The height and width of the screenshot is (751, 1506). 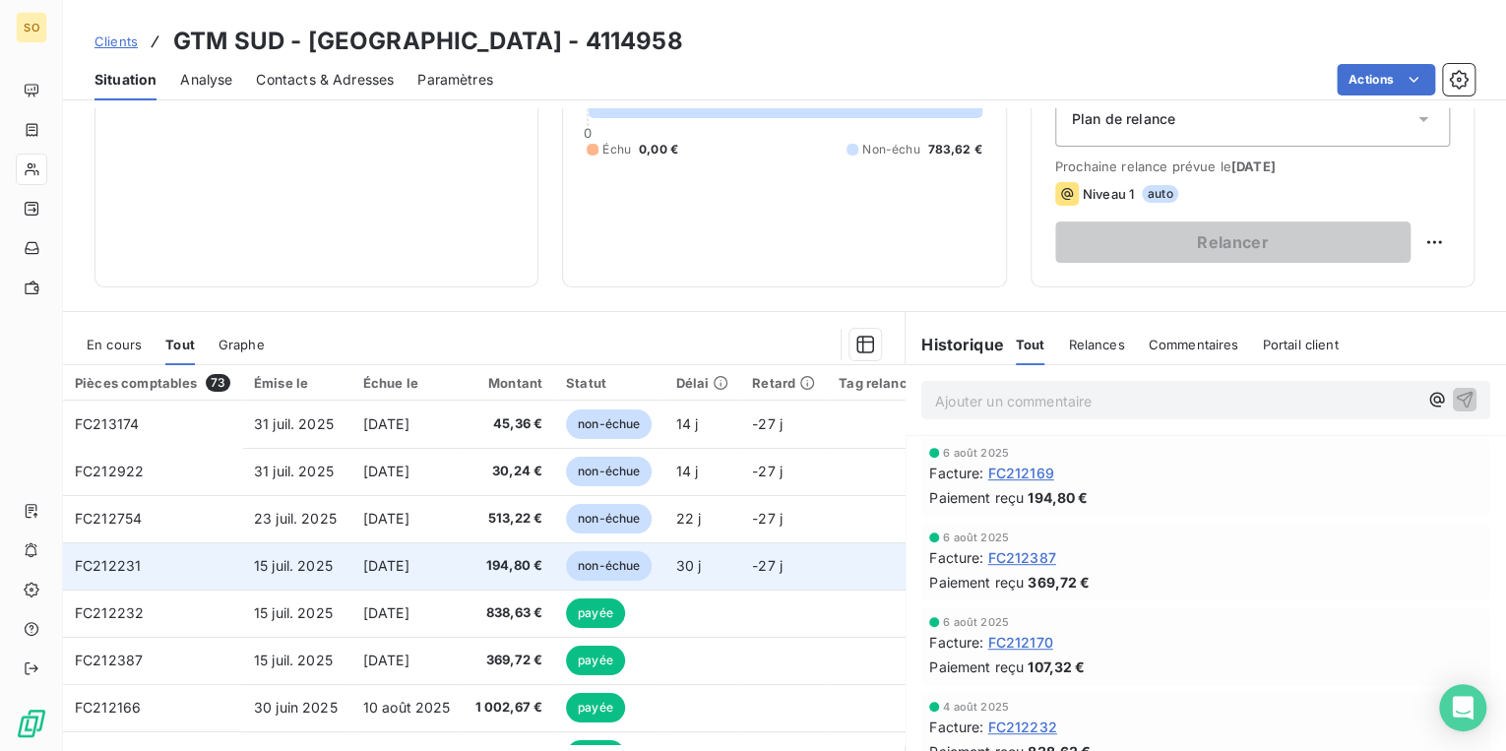 I want to click on span: 30 juin 2025, so click(x=295, y=707).